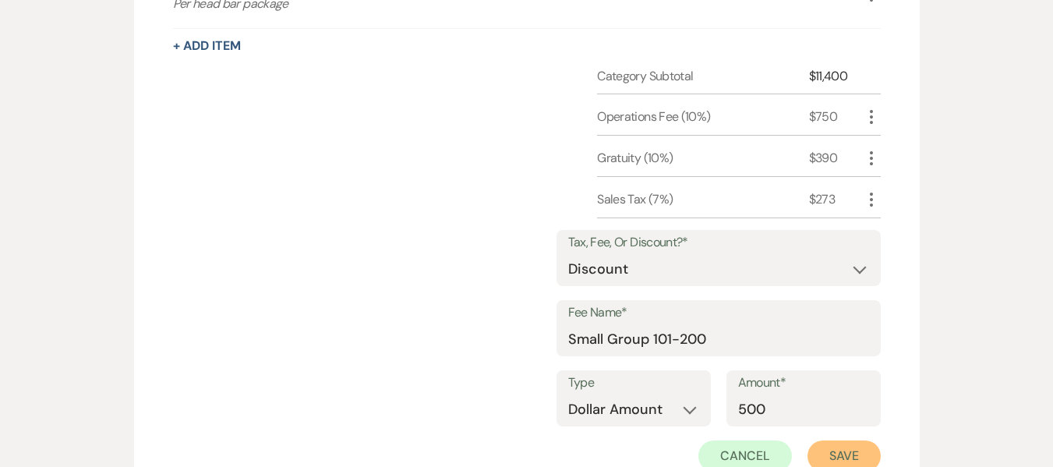  I want to click on div: Operations Fee (10%), so click(702, 117).